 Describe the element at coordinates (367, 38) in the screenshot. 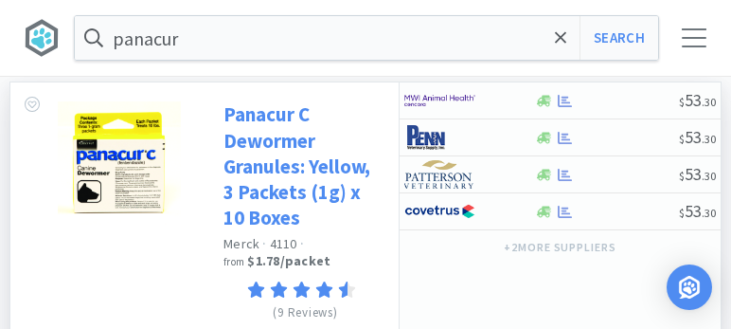

I see `input: Search by item, sku, manufacturer, ingredient, size...` at that location.